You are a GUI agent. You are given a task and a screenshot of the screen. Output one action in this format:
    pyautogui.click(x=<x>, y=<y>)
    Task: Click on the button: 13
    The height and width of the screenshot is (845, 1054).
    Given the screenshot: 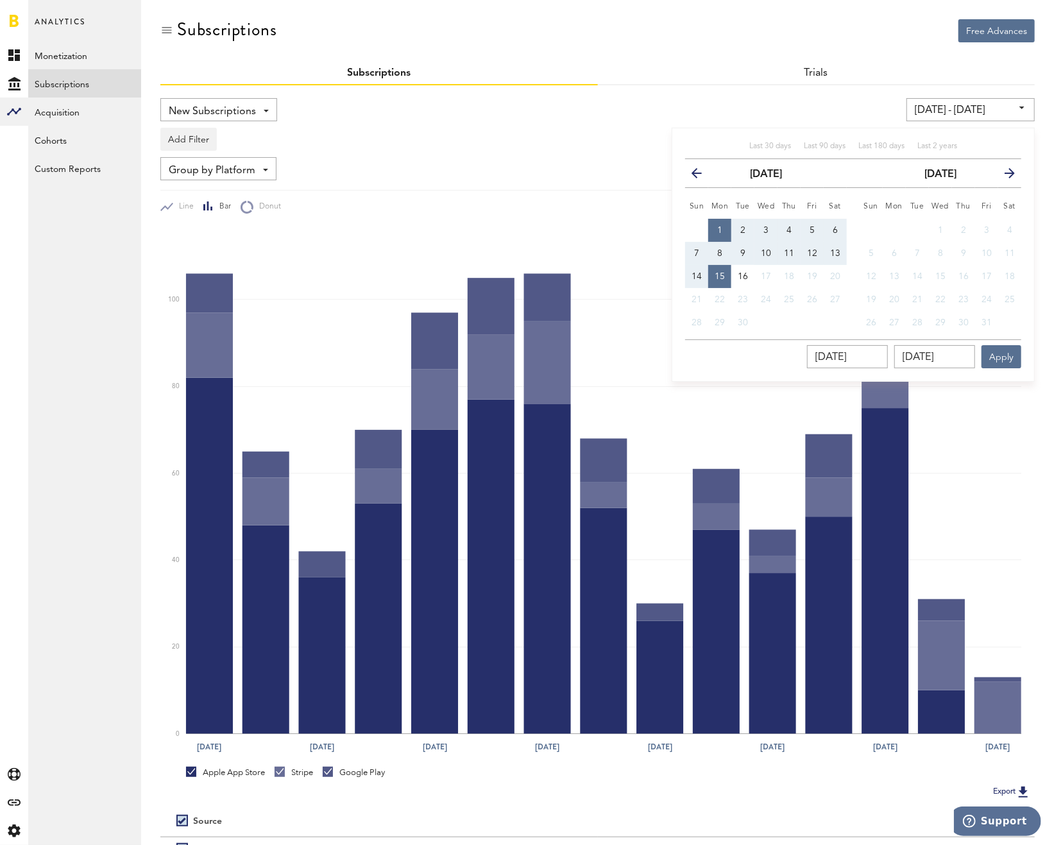 What is the action you would take?
    pyautogui.click(x=894, y=277)
    